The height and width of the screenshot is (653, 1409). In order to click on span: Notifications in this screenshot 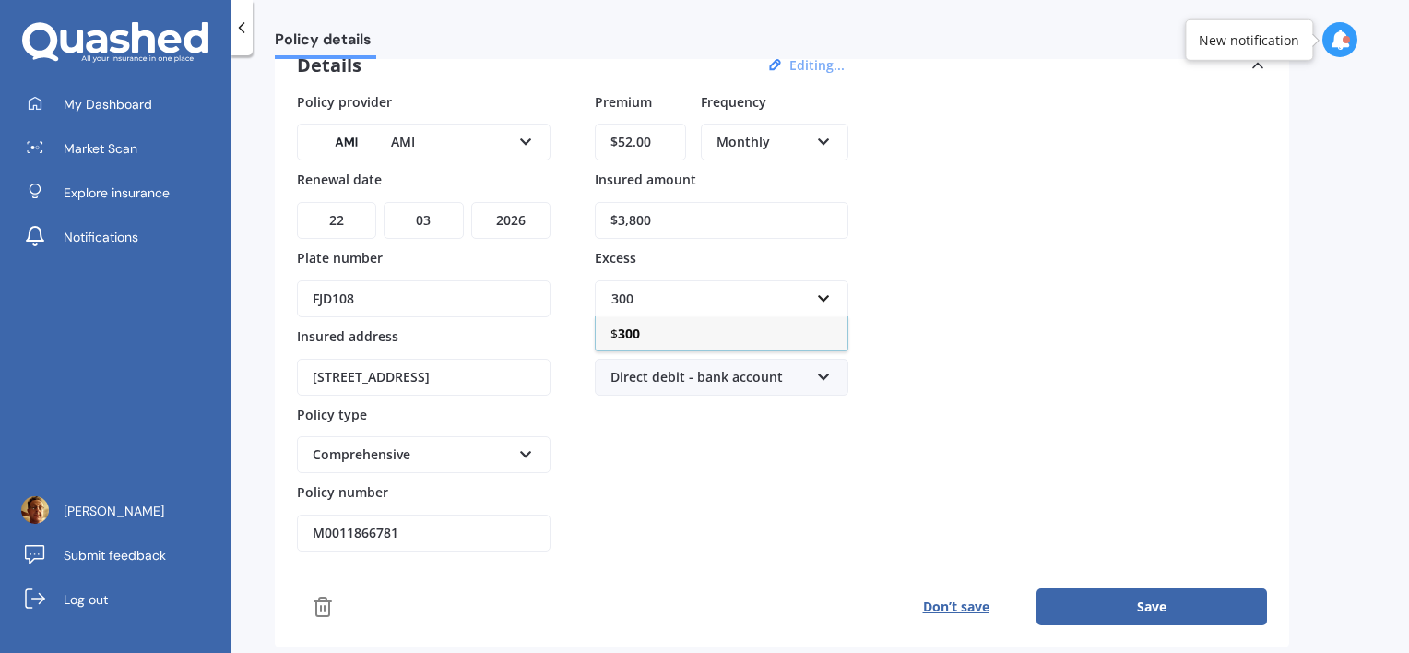, I will do `click(100, 237)`.